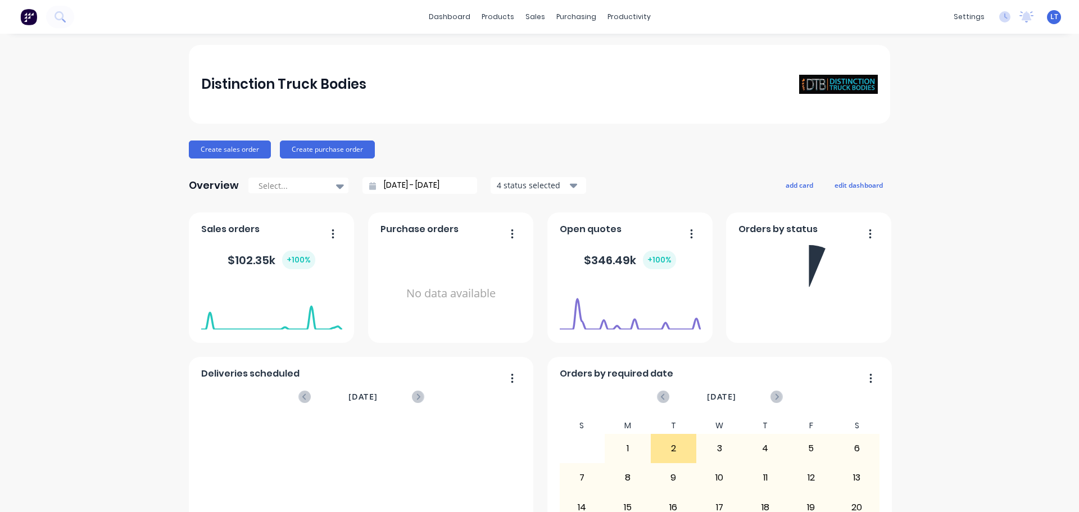  What do you see at coordinates (419, 229) in the screenshot?
I see `span: Purchase orders` at bounding box center [419, 229].